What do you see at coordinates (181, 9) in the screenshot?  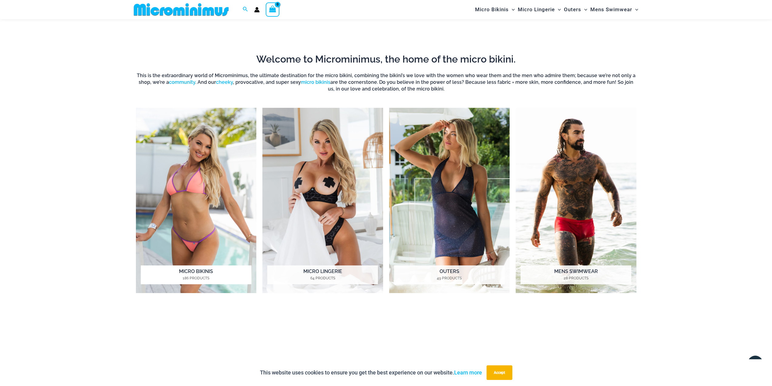 I see `img: MM SHOP LOGO FLAT` at bounding box center [181, 9].